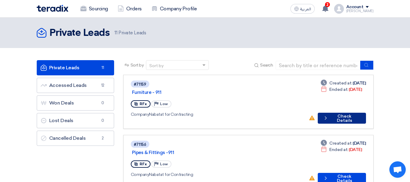 This screenshot has height=182, width=410. Describe the element at coordinates (75, 68) in the screenshot. I see `a: Private Leads11` at that location.